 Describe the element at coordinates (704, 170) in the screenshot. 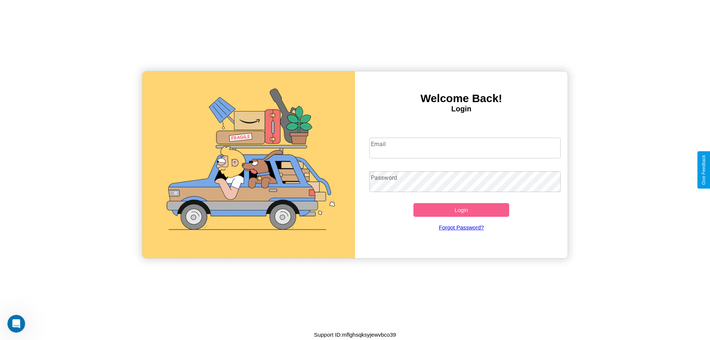

I see `div: Give Feedback` at that location.